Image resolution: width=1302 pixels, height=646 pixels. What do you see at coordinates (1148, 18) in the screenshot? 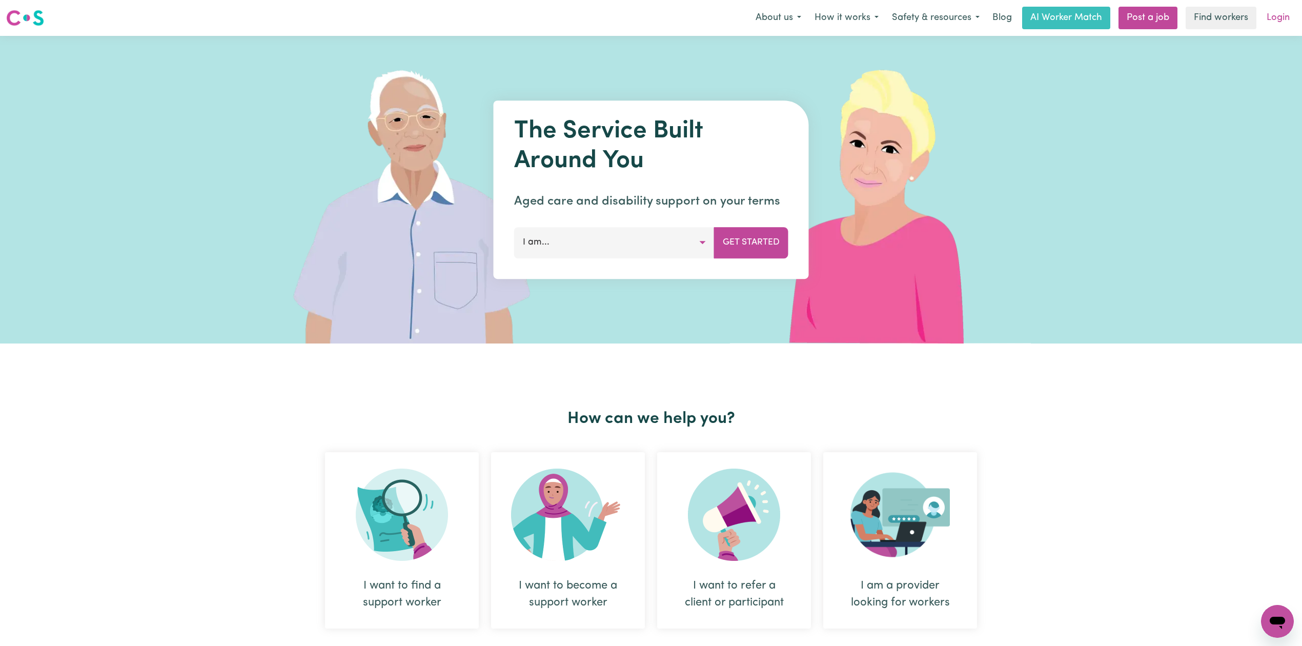
I see `a: Post a job` at bounding box center [1148, 18].